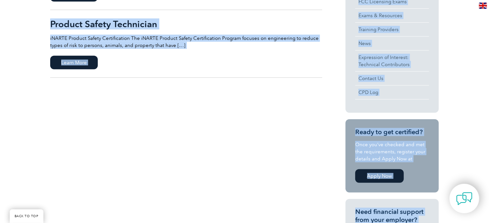 Image resolution: width=489 pixels, height=223 pixels. What do you see at coordinates (392, 29) in the screenshot?
I see `a: Training Providers` at bounding box center [392, 29].